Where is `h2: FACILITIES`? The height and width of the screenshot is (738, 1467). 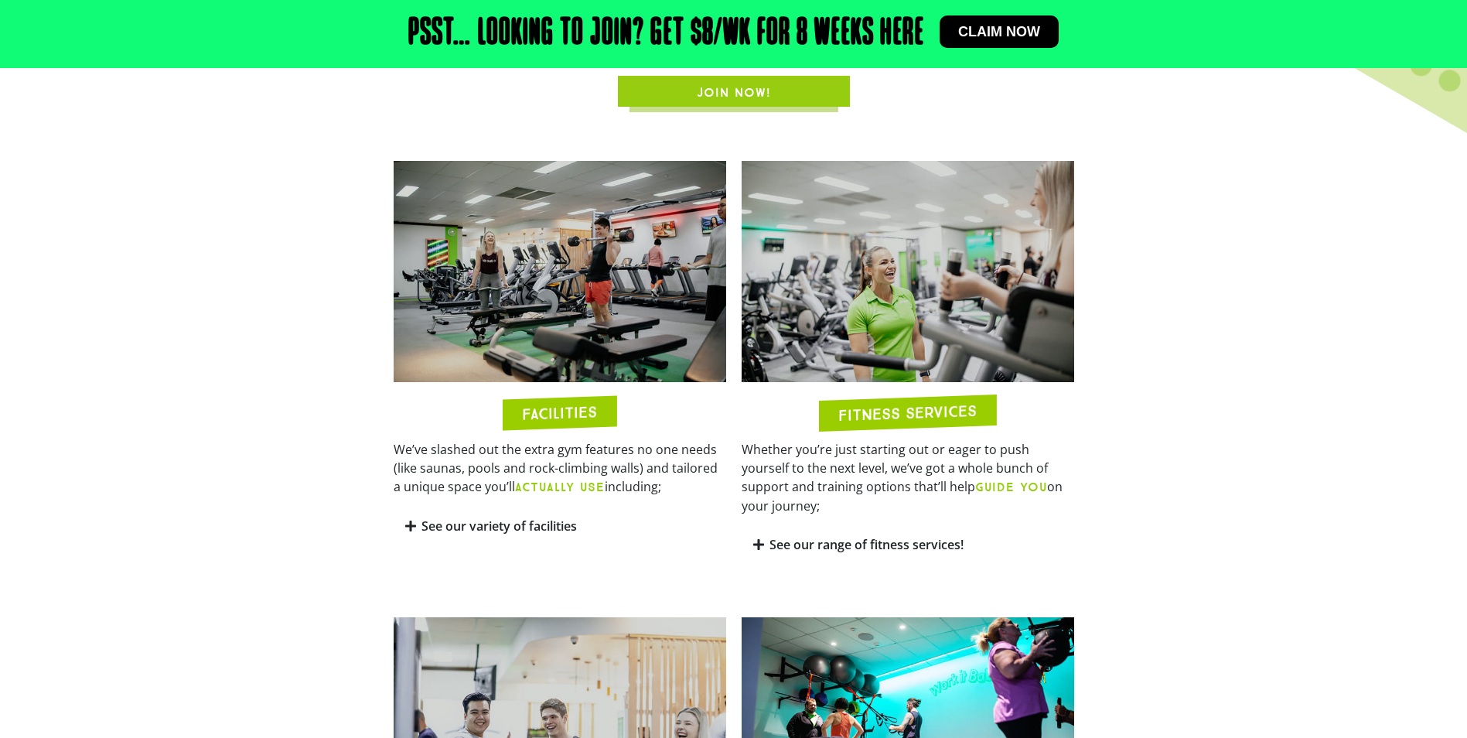 h2: FACILITIES is located at coordinates (559, 413).